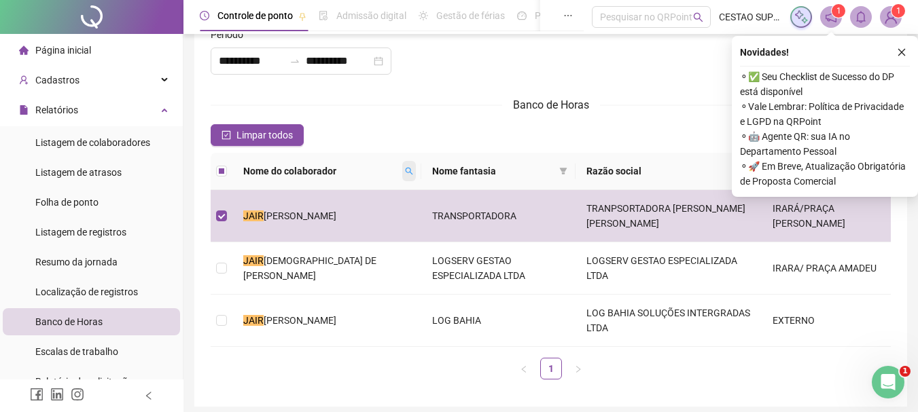  What do you see at coordinates (838, 11) in the screenshot?
I see `sup: 1` at bounding box center [838, 11].